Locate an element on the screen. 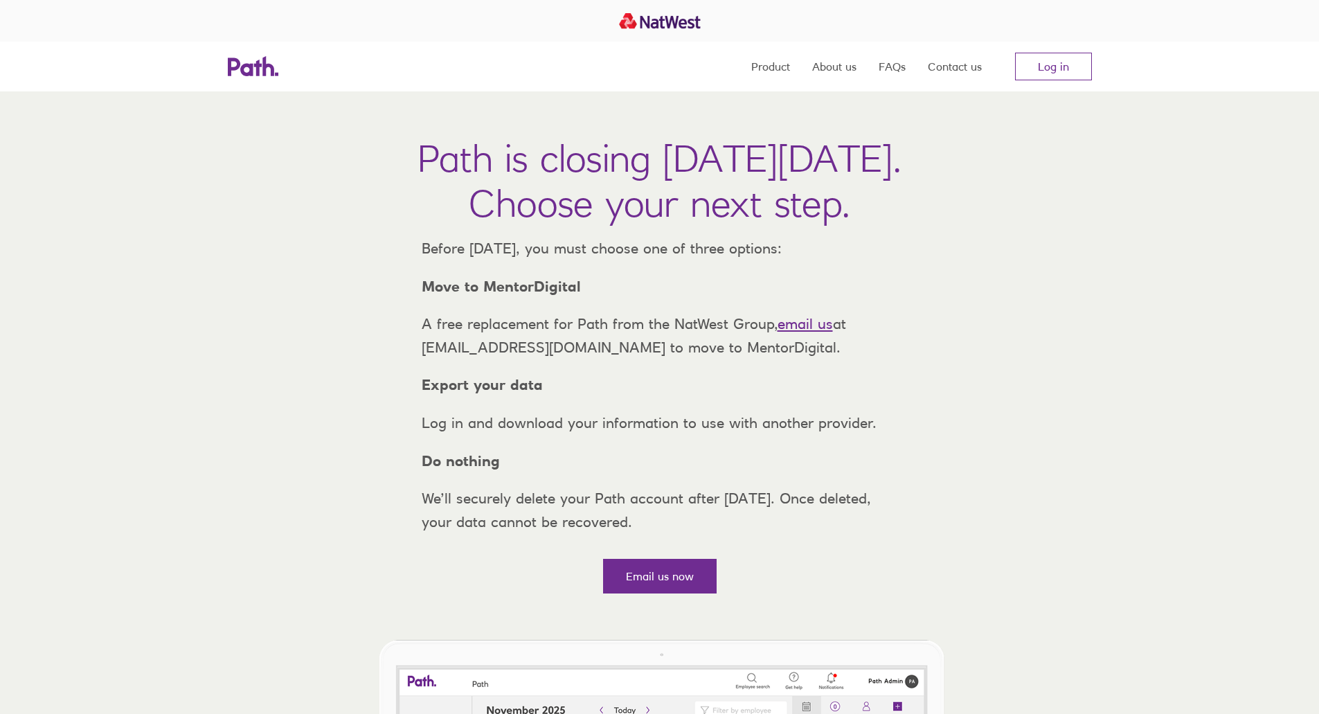 The width and height of the screenshot is (1319, 714). p: Log in and download your information to use with another provider. is located at coordinates (660, 423).